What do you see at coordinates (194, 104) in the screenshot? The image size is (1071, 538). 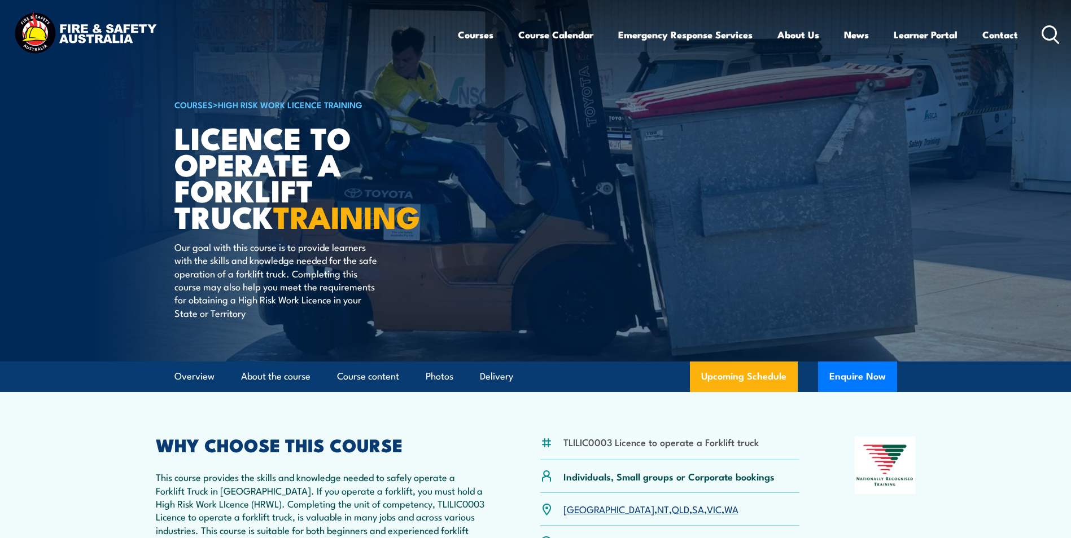 I see `a: COURSES` at bounding box center [194, 104].